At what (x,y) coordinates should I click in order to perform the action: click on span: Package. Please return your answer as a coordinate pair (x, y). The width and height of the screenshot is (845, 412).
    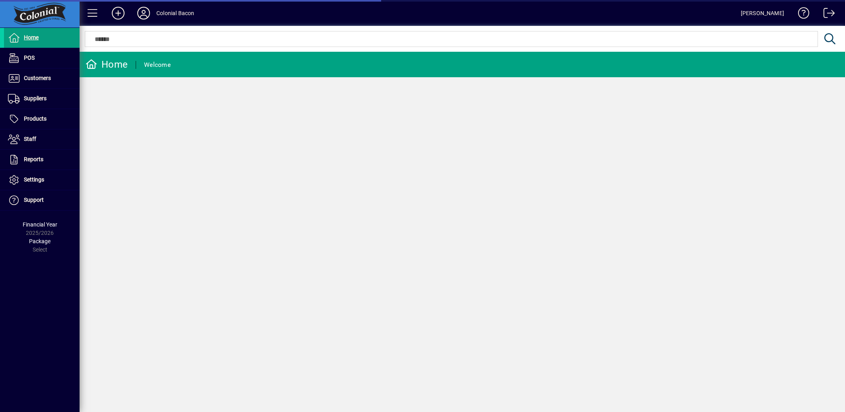
    Looking at the image, I should click on (40, 241).